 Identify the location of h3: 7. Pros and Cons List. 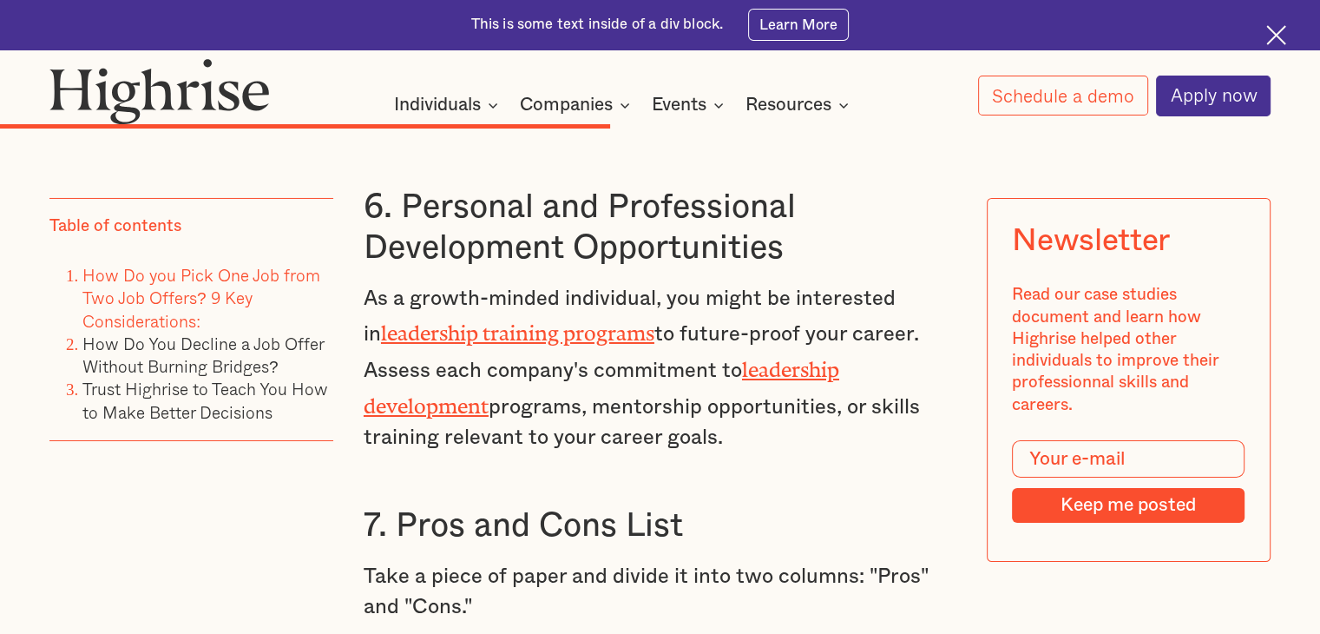
(660, 526).